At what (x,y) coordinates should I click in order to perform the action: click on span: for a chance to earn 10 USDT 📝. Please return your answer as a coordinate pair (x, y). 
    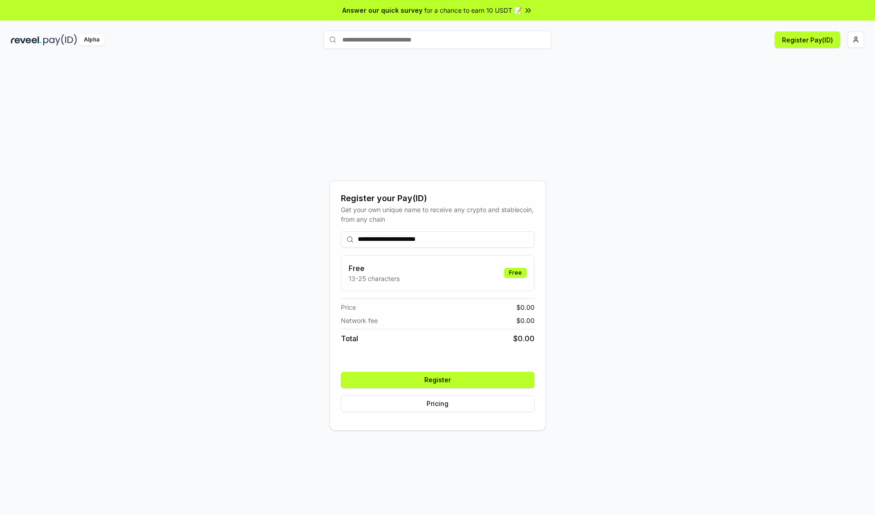
    Looking at the image, I should click on (473, 10).